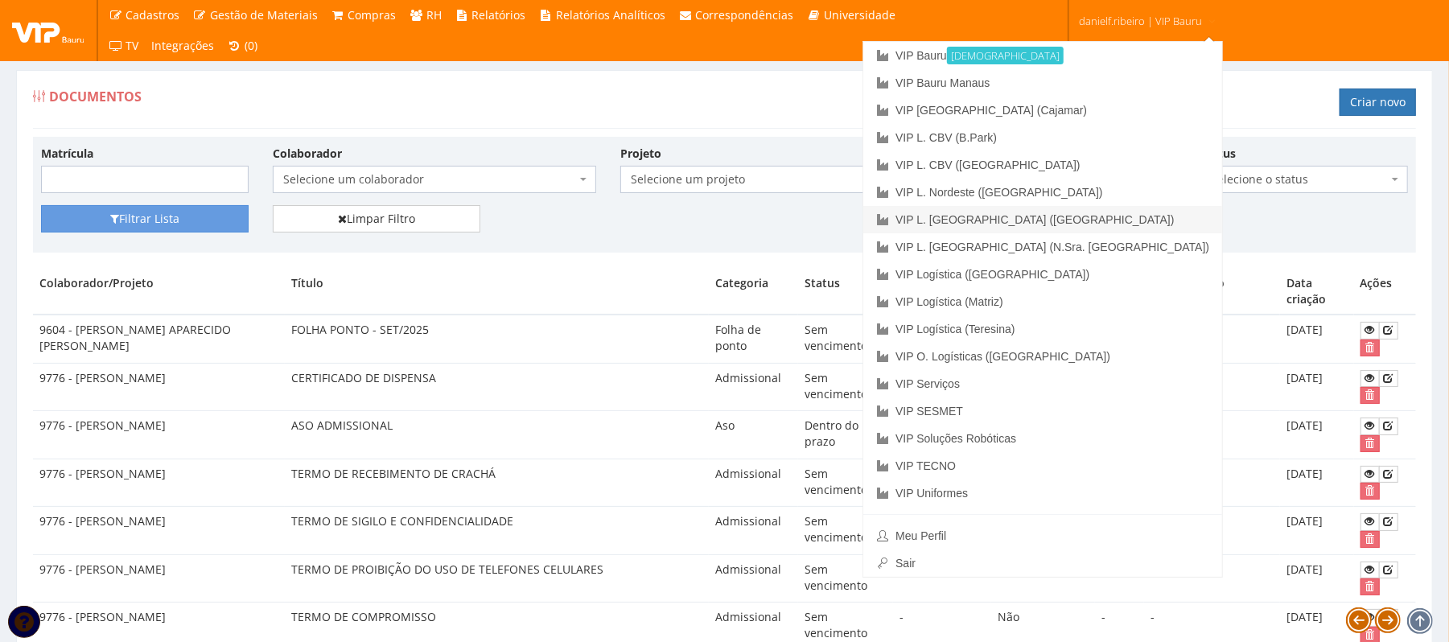  Describe the element at coordinates (753, 291) in the screenshot. I see `th: Categoria` at that location.